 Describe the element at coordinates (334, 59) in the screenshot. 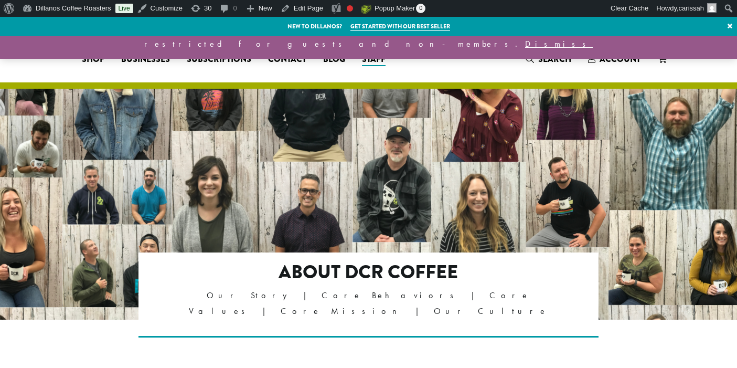

I see `span: Blog` at that location.